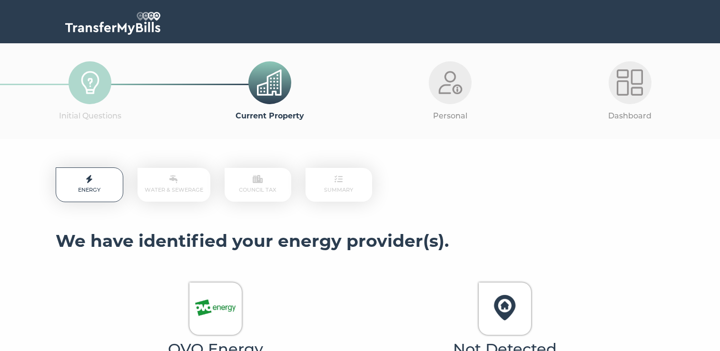 The width and height of the screenshot is (720, 351). Describe the element at coordinates (258, 185) in the screenshot. I see `p: Council Tax` at that location.